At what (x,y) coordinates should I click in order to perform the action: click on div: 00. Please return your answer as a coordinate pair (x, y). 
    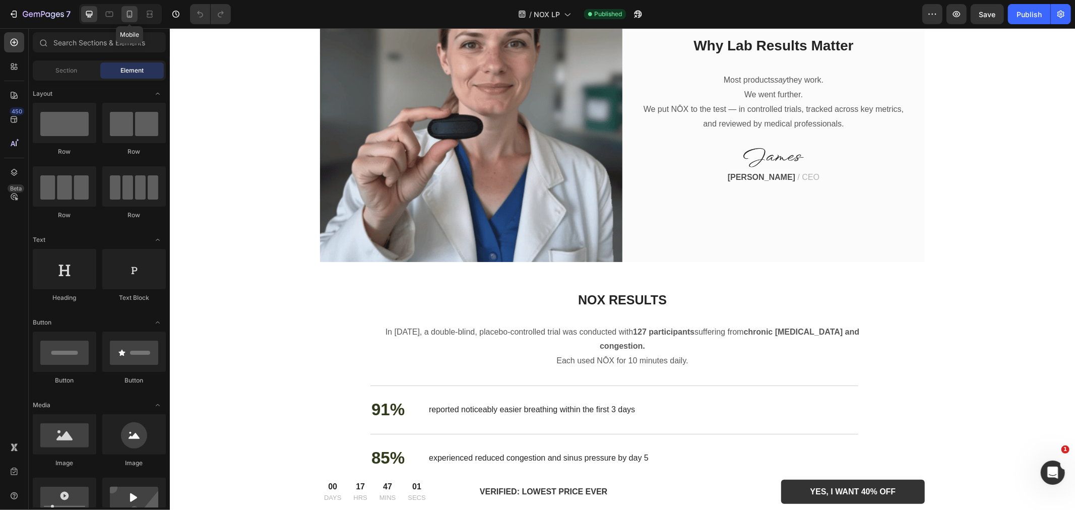
    Looking at the image, I should click on (163, 459).